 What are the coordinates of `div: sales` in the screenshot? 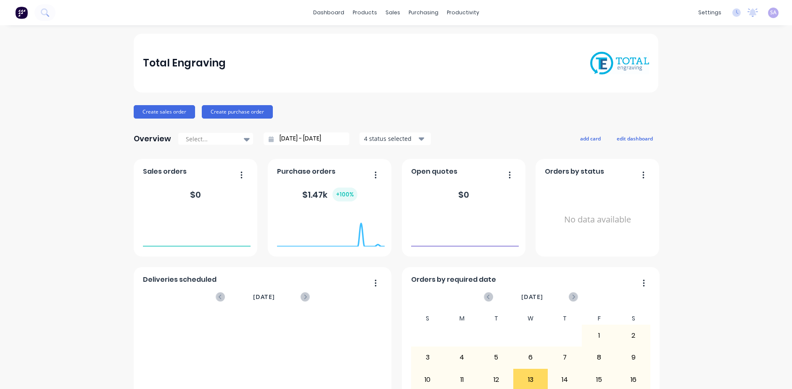 It's located at (393, 13).